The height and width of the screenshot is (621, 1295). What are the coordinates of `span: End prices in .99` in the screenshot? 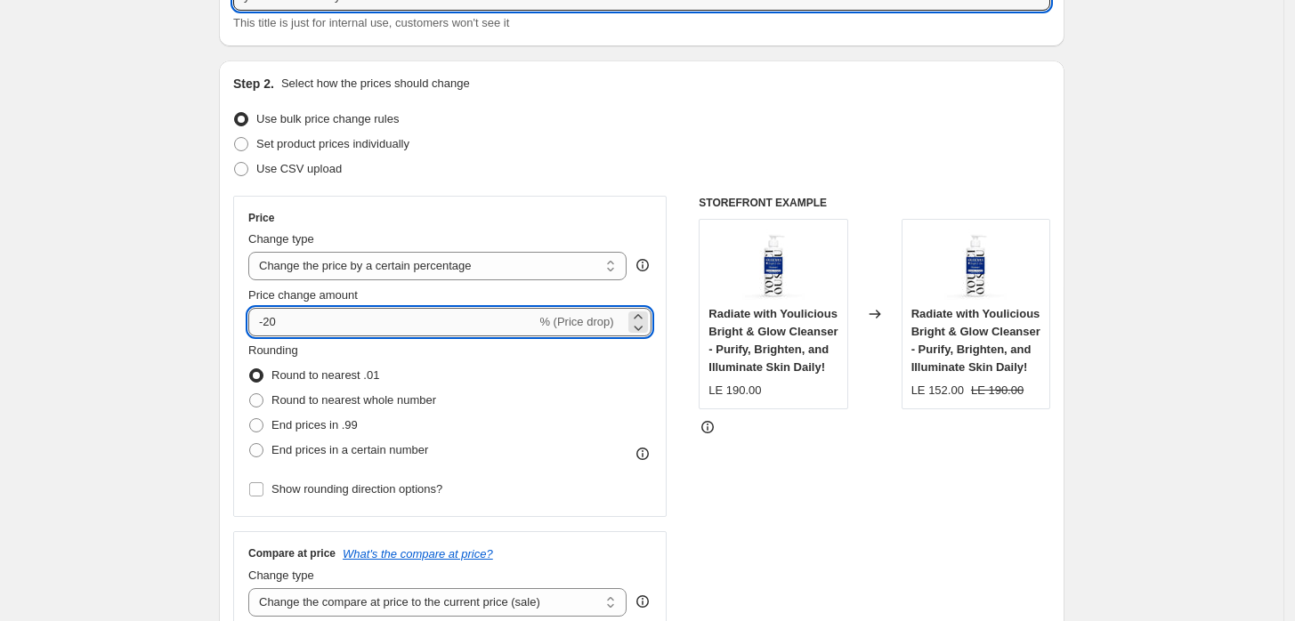 It's located at (314, 425).